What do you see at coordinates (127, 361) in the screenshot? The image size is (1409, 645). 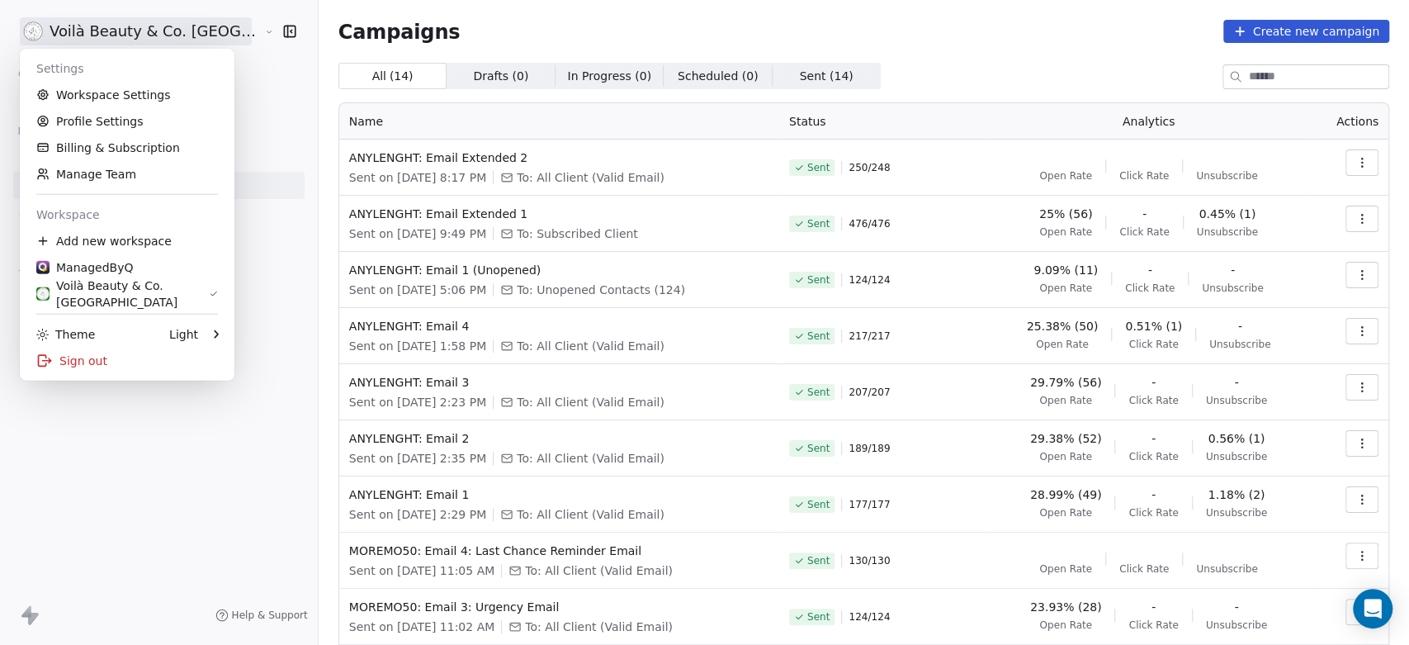 I see `div: Sign out` at bounding box center [127, 361].